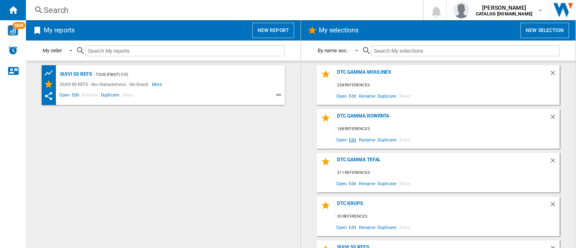 The height and width of the screenshot is (248, 576). I want to click on button: New report, so click(273, 30).